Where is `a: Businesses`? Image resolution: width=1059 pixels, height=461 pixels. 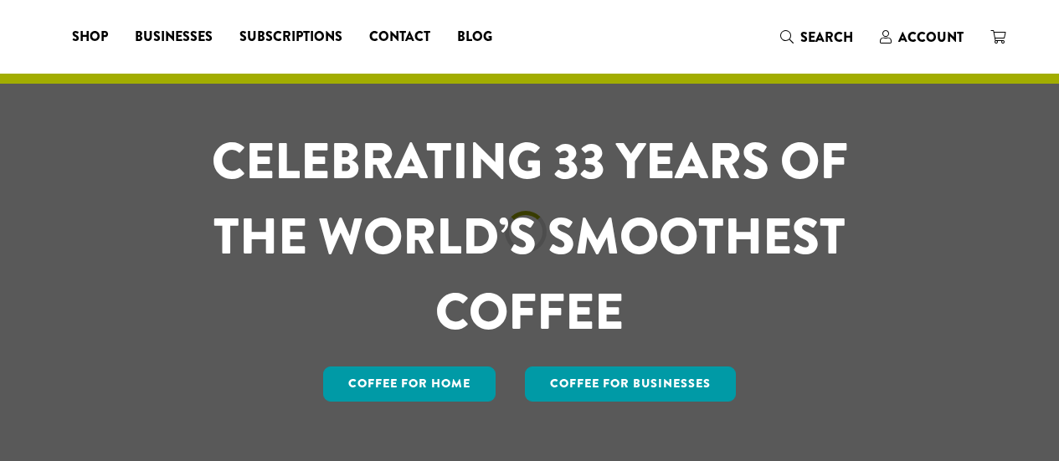 a: Businesses is located at coordinates (173, 37).